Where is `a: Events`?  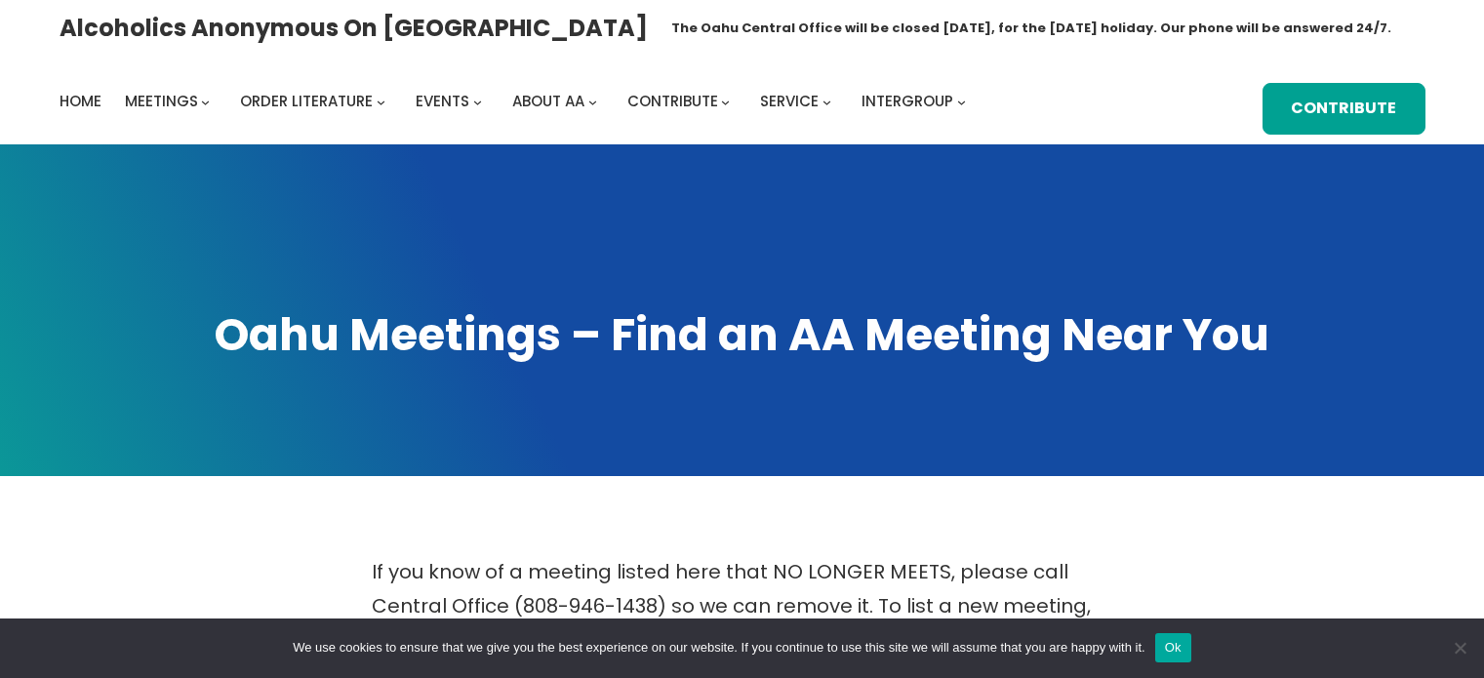 a: Events is located at coordinates (442, 101).